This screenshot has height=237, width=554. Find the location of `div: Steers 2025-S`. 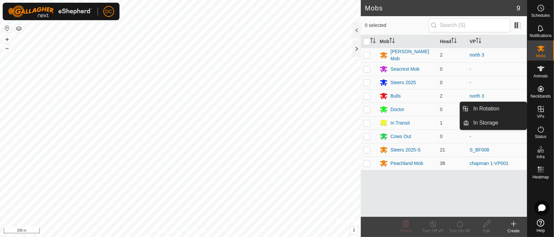

div: Steers 2025-S is located at coordinates (406, 150).